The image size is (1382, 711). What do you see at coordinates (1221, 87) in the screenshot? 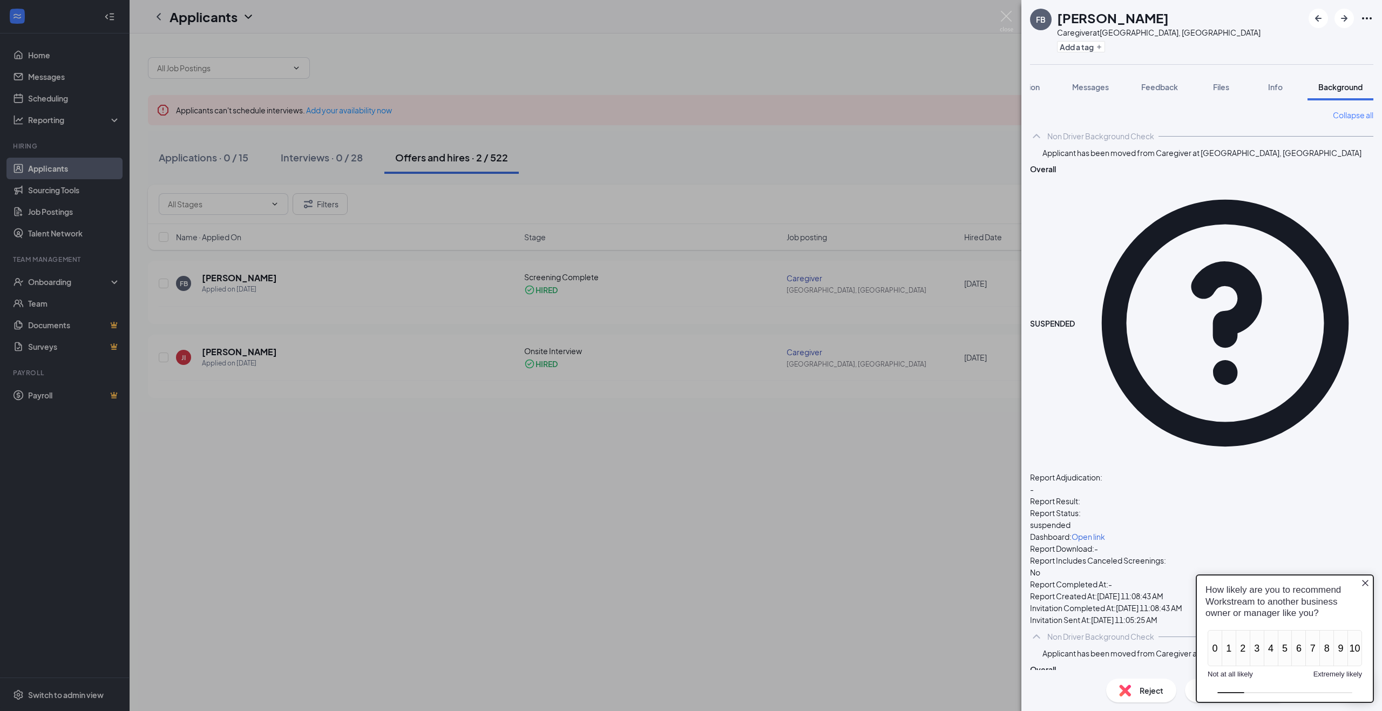
I see `span: Files` at bounding box center [1221, 87].